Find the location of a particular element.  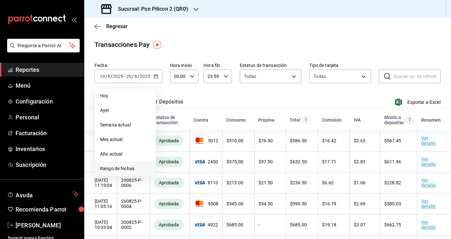

span: $ 19.18 is located at coordinates (329, 225).